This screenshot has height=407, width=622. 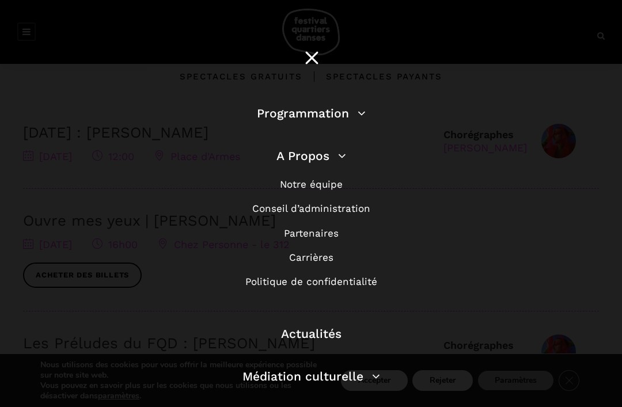 What do you see at coordinates (311, 184) in the screenshot?
I see `a: Notre équipe` at bounding box center [311, 184].